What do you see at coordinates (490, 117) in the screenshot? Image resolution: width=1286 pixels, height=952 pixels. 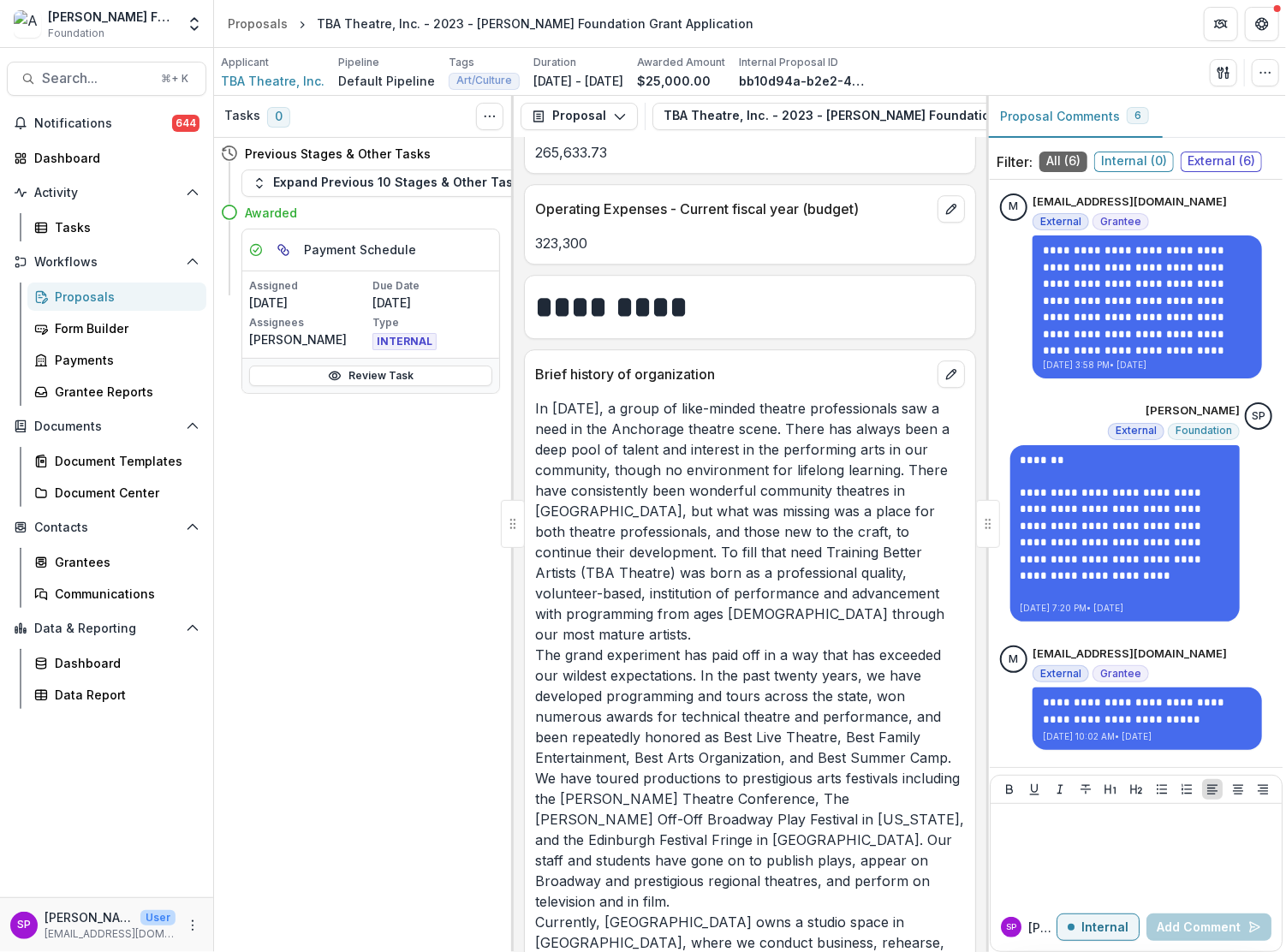 I see `button: Toggle View Cancelled Tasks` at bounding box center [490, 117].